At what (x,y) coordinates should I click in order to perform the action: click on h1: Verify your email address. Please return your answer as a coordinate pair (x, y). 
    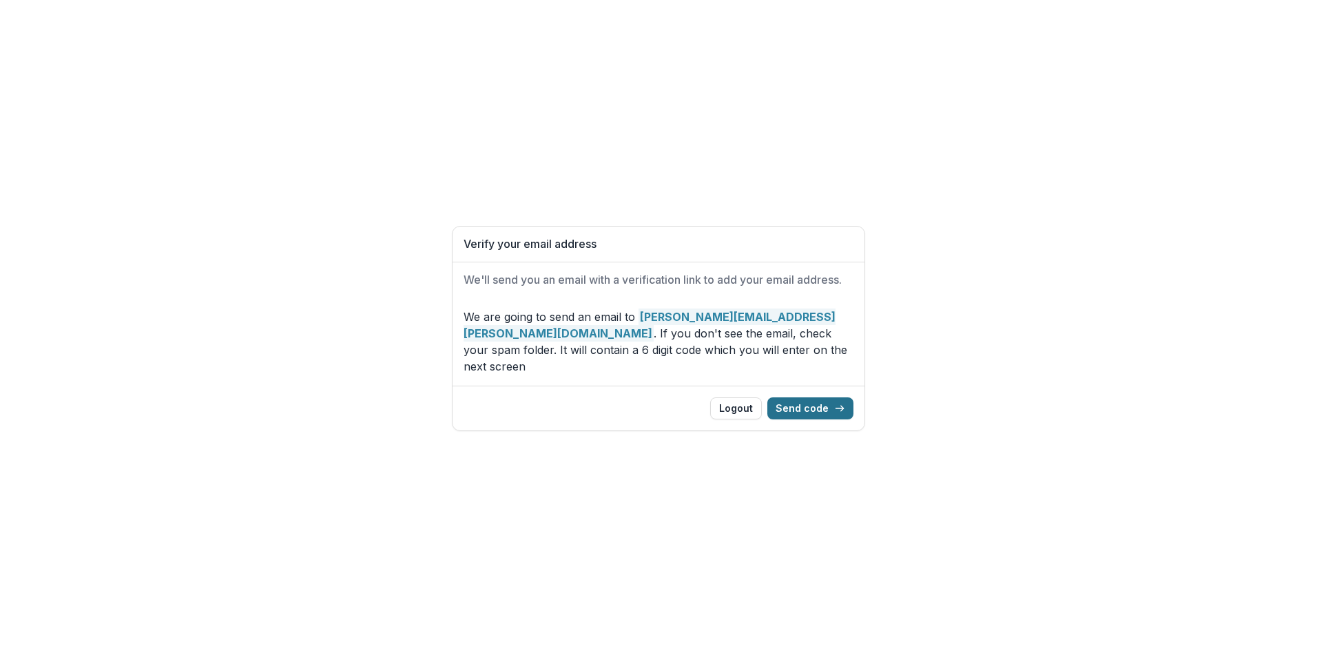
    Looking at the image, I should click on (659, 244).